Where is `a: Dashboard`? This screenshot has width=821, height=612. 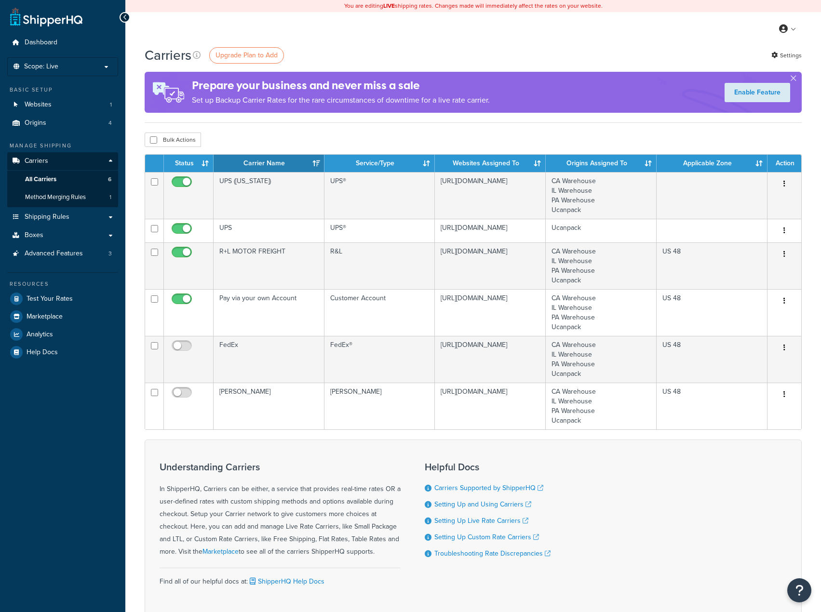 a: Dashboard is located at coordinates (63, 42).